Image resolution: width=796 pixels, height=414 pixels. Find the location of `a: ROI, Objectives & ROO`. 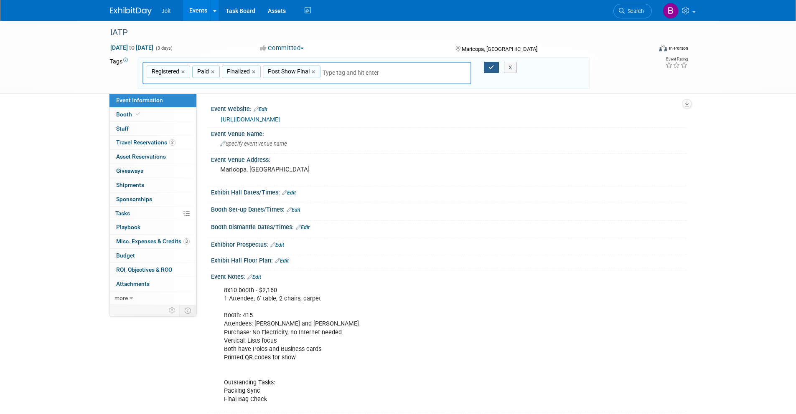

a: ROI, Objectives & ROO is located at coordinates (153, 270).